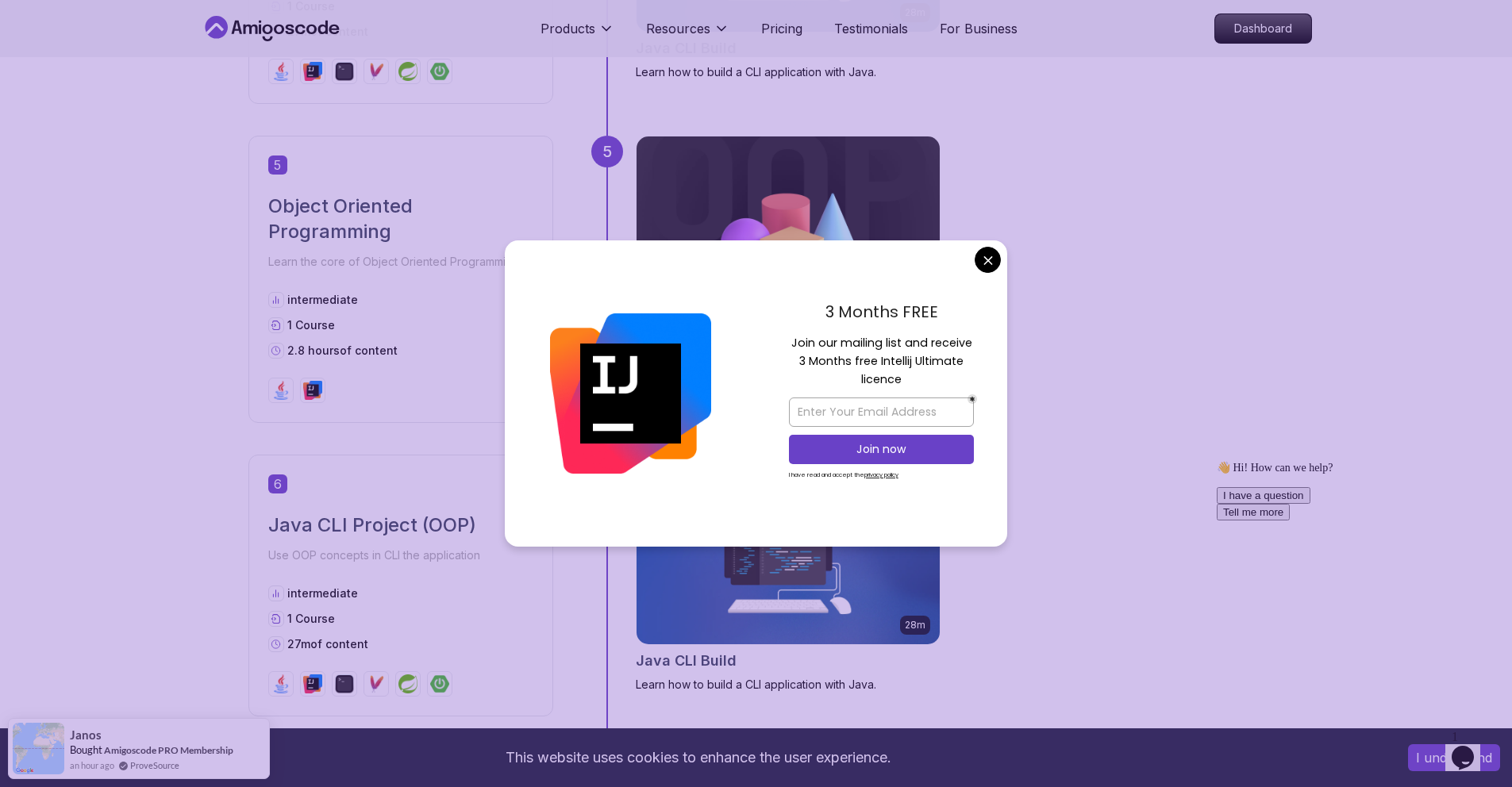 The height and width of the screenshot is (787, 1512). Describe the element at coordinates (38, 748) in the screenshot. I see `img: provesource social proof notification image` at that location.